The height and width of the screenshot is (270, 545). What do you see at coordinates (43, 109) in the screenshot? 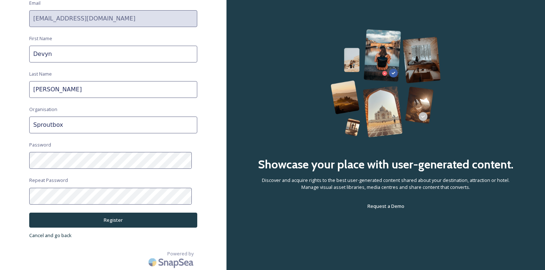
I see `span: Organisation` at bounding box center [43, 109].